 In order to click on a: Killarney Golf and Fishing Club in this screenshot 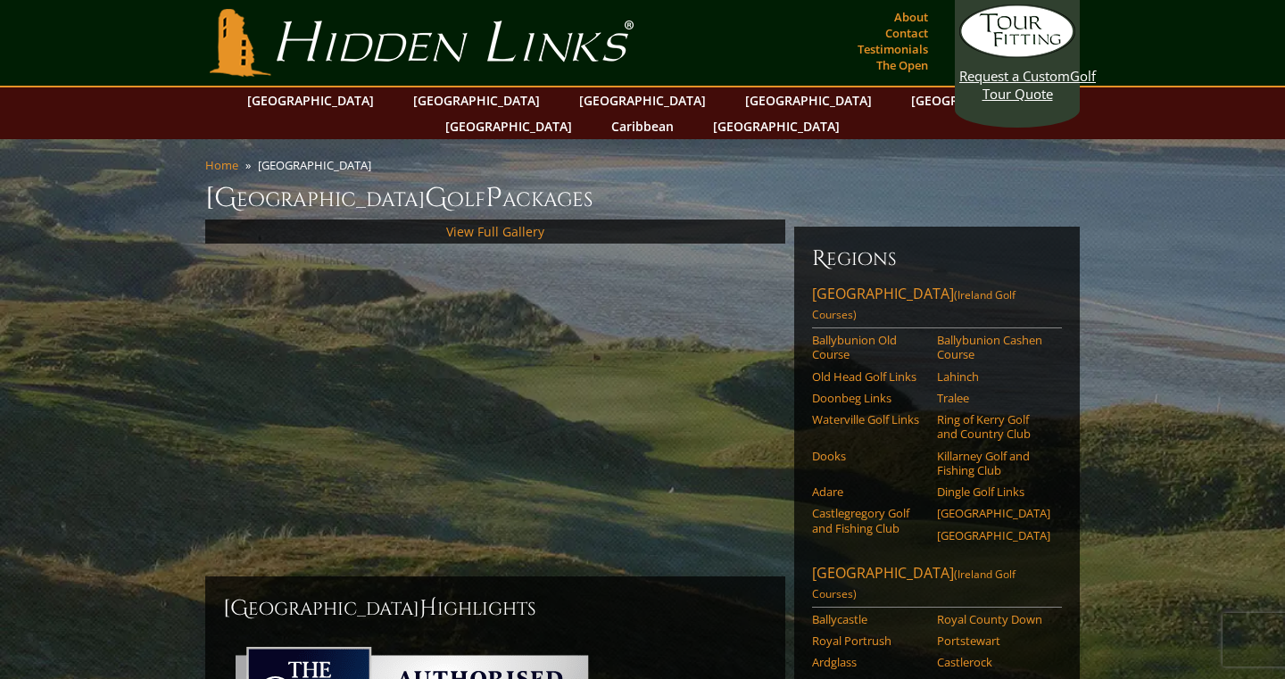, I will do `click(993, 463)`.